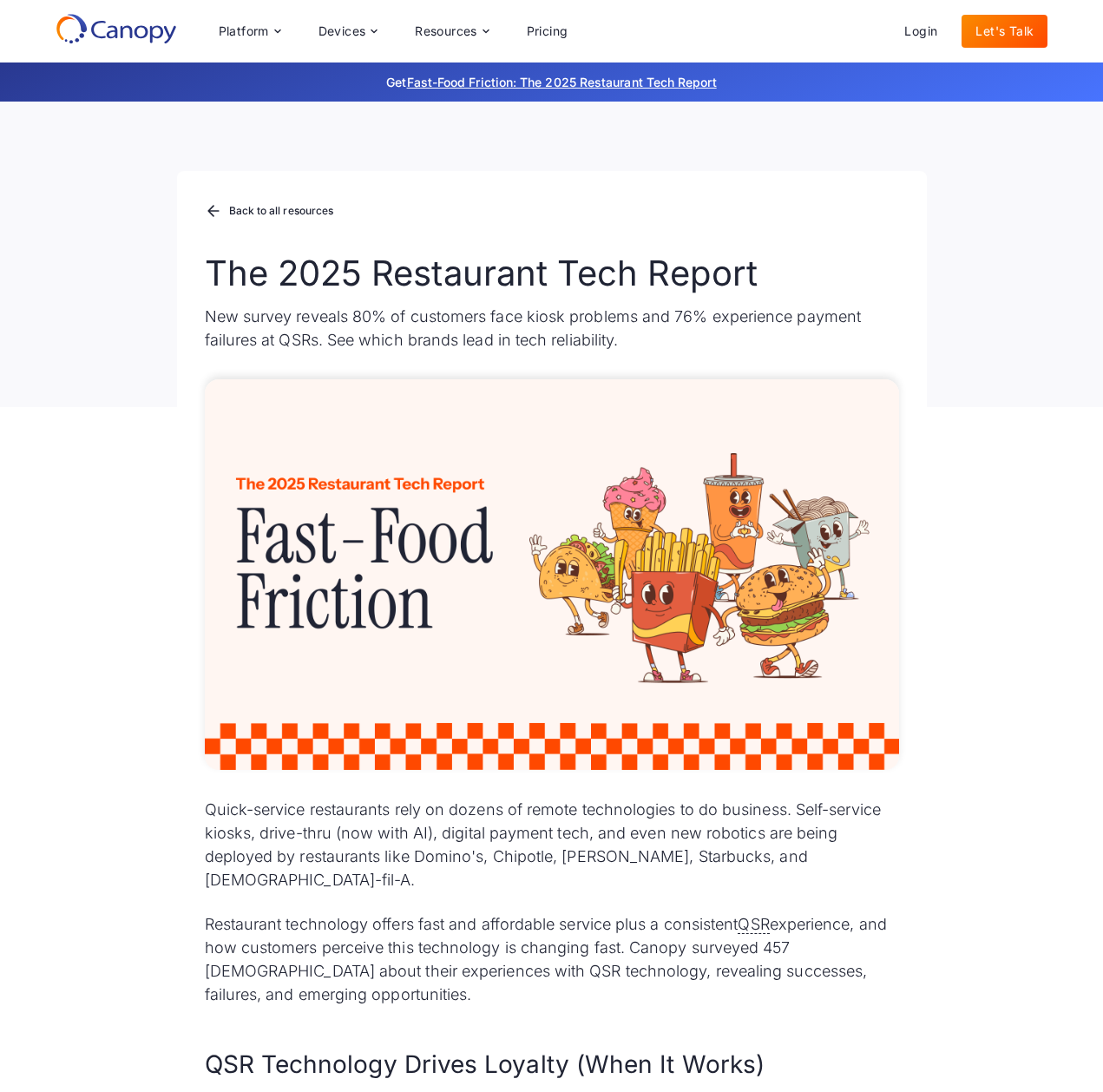  What do you see at coordinates (552, 273) in the screenshot?
I see `h1: The 2025 Restaurant Tech Report` at bounding box center [552, 273].